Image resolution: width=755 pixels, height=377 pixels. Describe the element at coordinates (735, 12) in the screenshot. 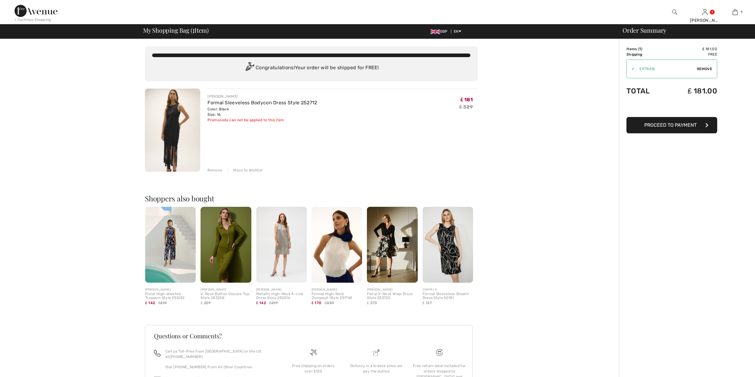

I see `a: 1` at that location.